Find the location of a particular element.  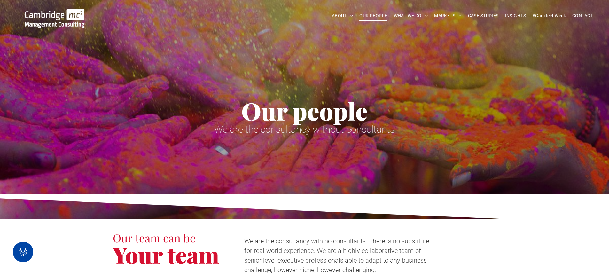

span: We are the consultancy without consultants is located at coordinates (304, 129).